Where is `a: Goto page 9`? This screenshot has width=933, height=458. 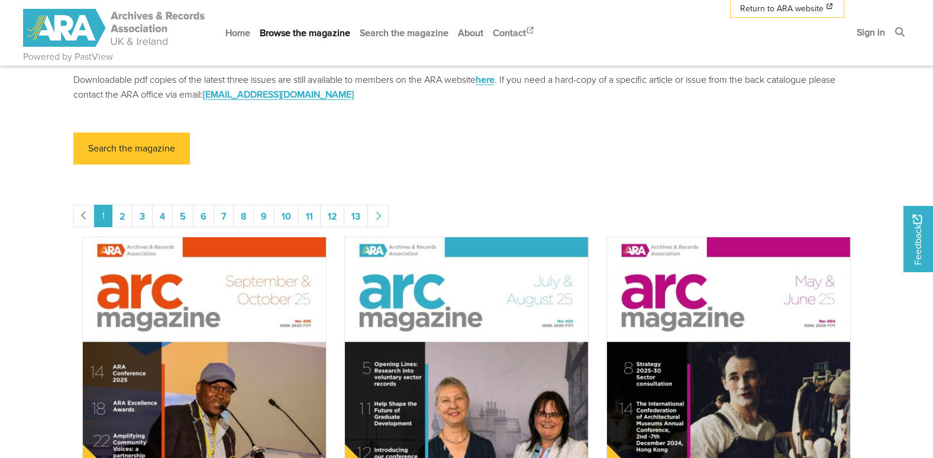 a: Goto page 9 is located at coordinates (264, 216).